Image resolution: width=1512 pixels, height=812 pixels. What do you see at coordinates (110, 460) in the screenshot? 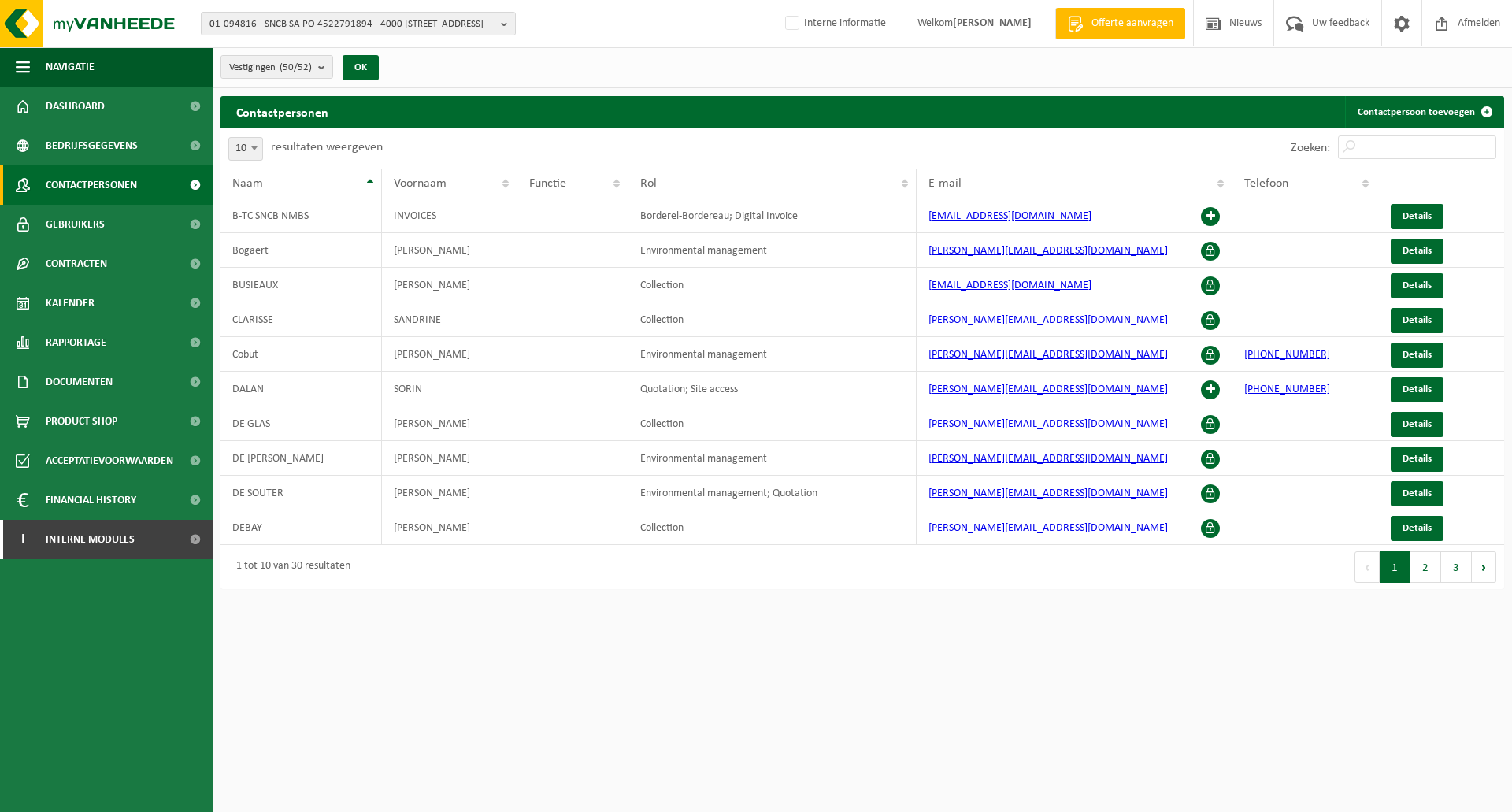
I see `span: Acceptatievoorwaarden` at bounding box center [110, 460].